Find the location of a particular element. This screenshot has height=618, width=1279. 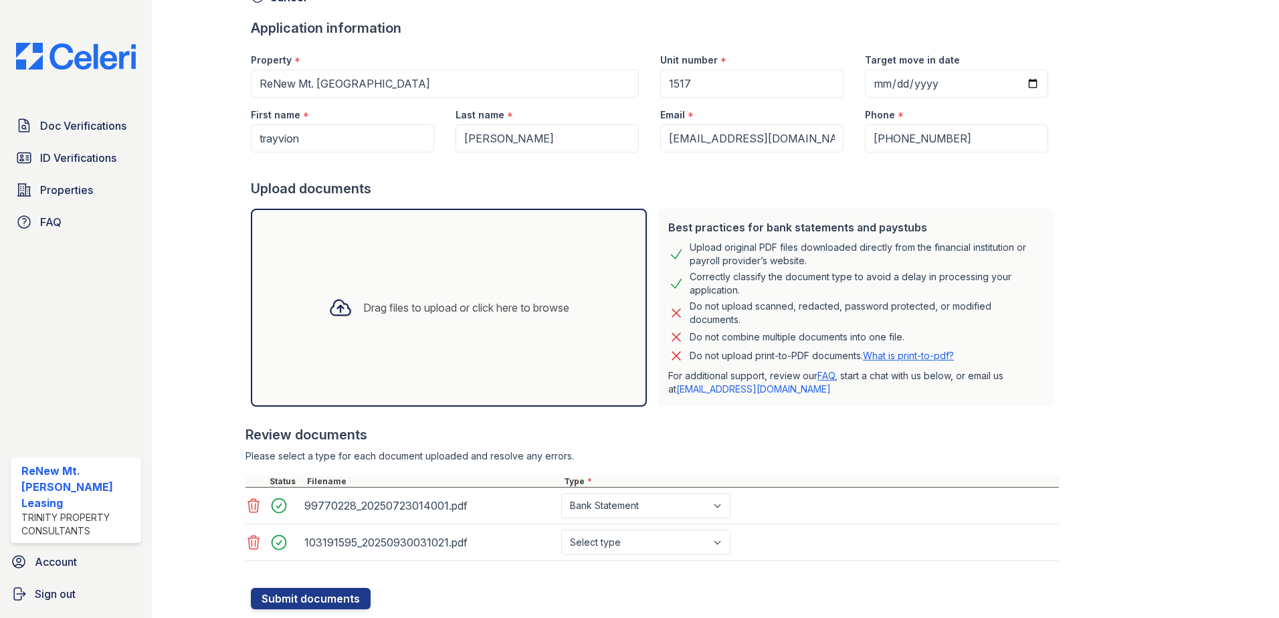

span: Doc Verifications is located at coordinates (83, 126).